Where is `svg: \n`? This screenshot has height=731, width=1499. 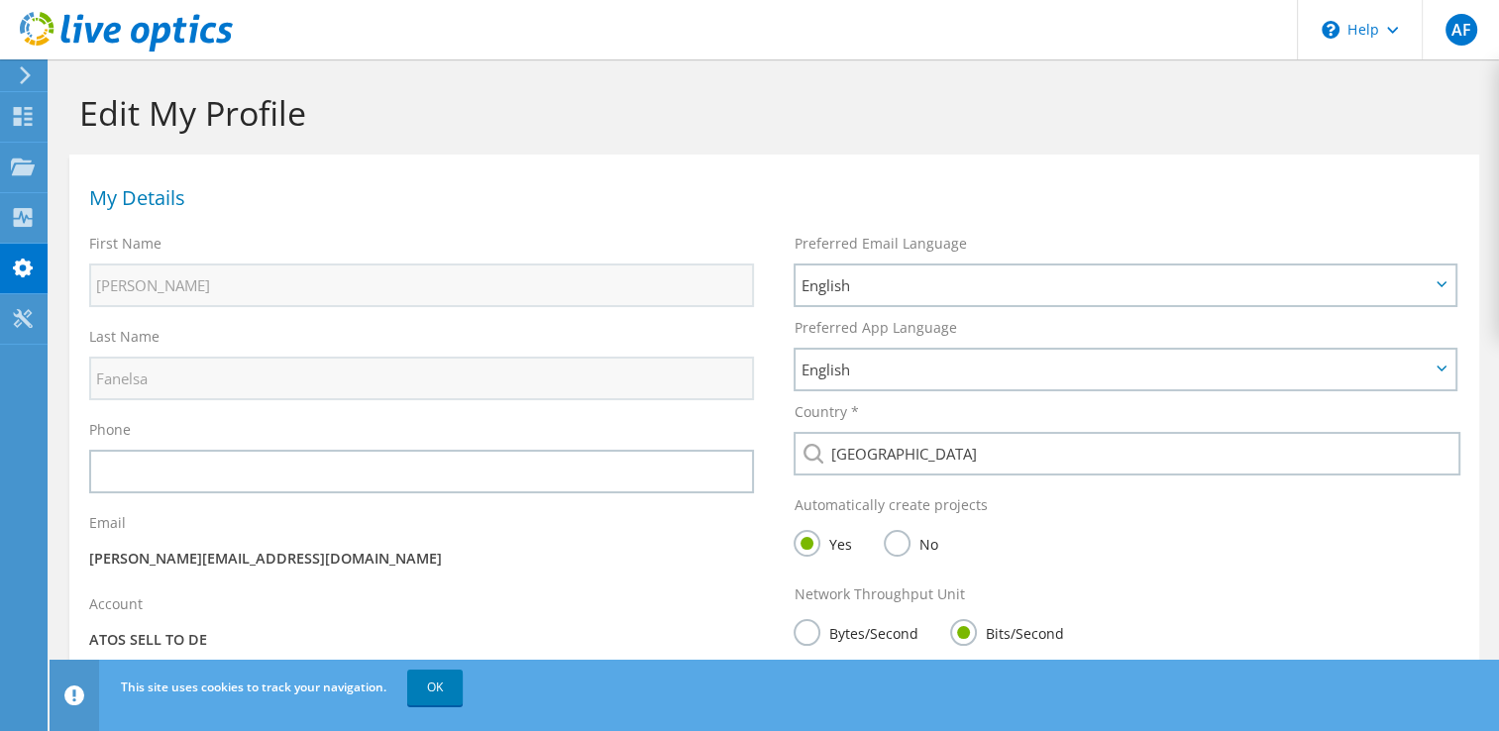 svg: \n is located at coordinates (1330, 30).